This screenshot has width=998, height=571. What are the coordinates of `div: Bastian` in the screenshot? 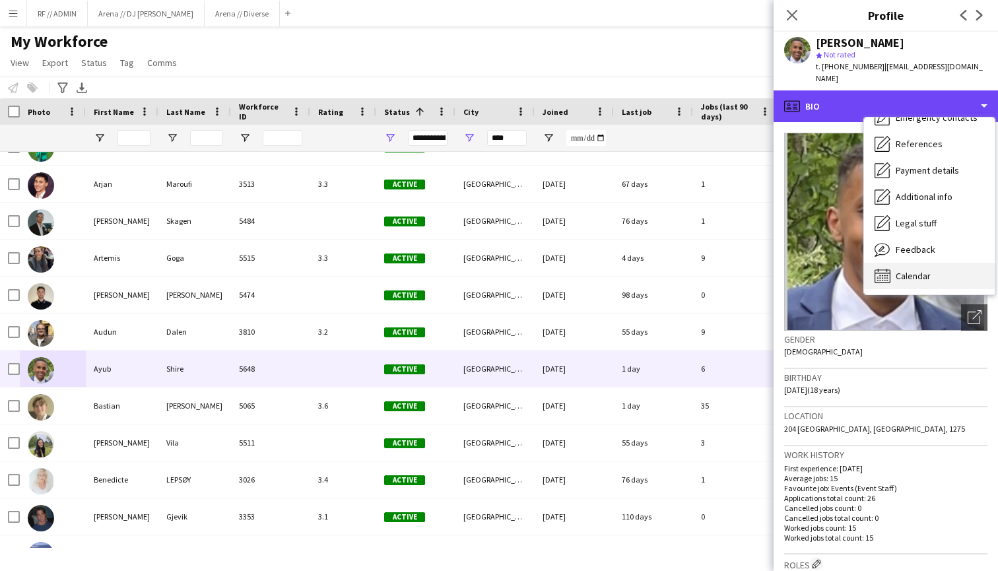 It's located at (122, 405).